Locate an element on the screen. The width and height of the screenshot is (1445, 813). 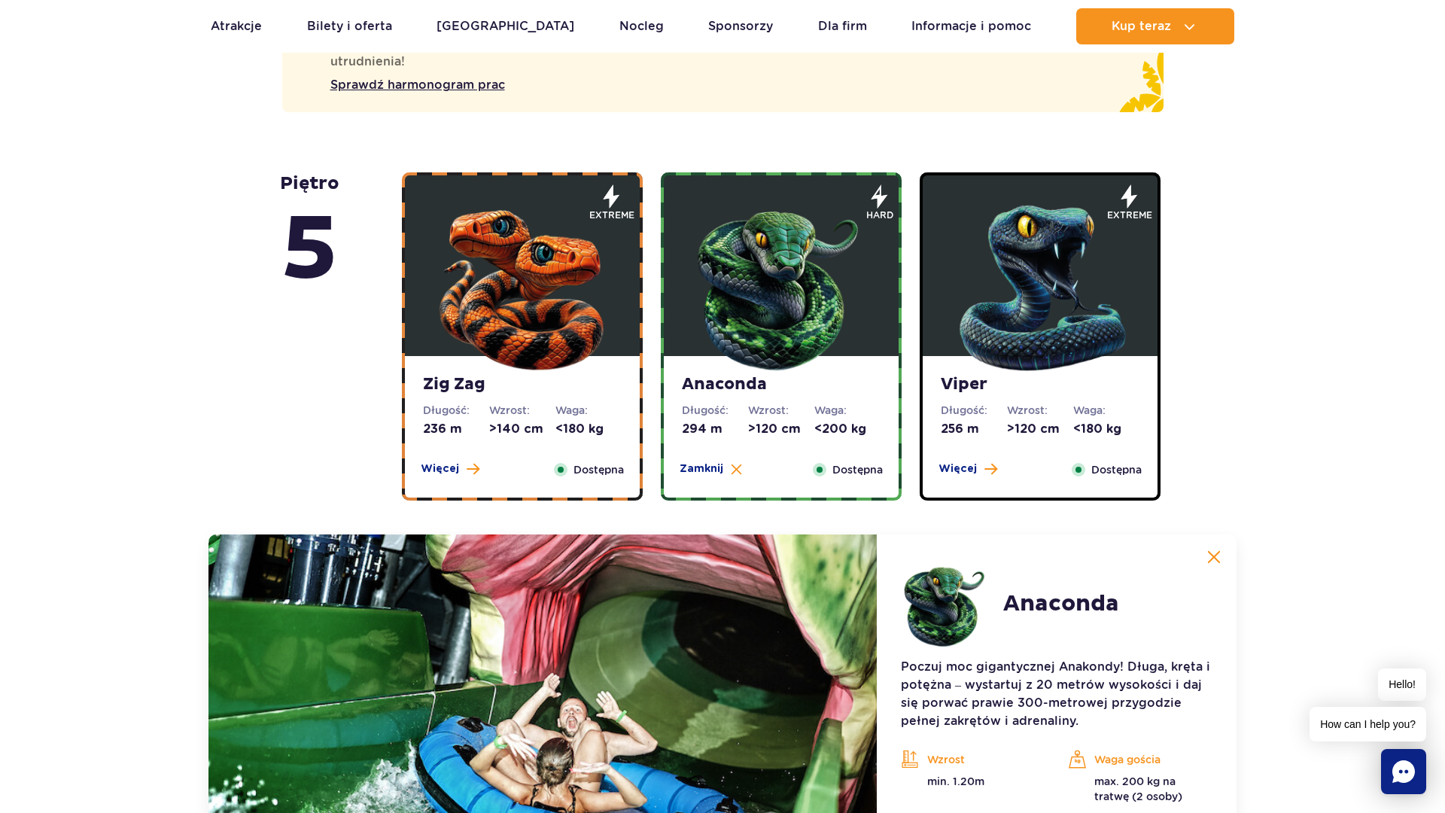
strong: piętro is located at coordinates (309, 239).